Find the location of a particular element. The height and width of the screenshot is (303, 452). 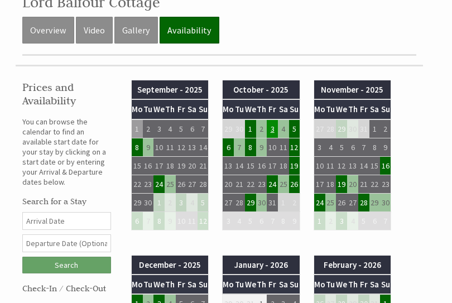

a: Gallery is located at coordinates (136, 30).